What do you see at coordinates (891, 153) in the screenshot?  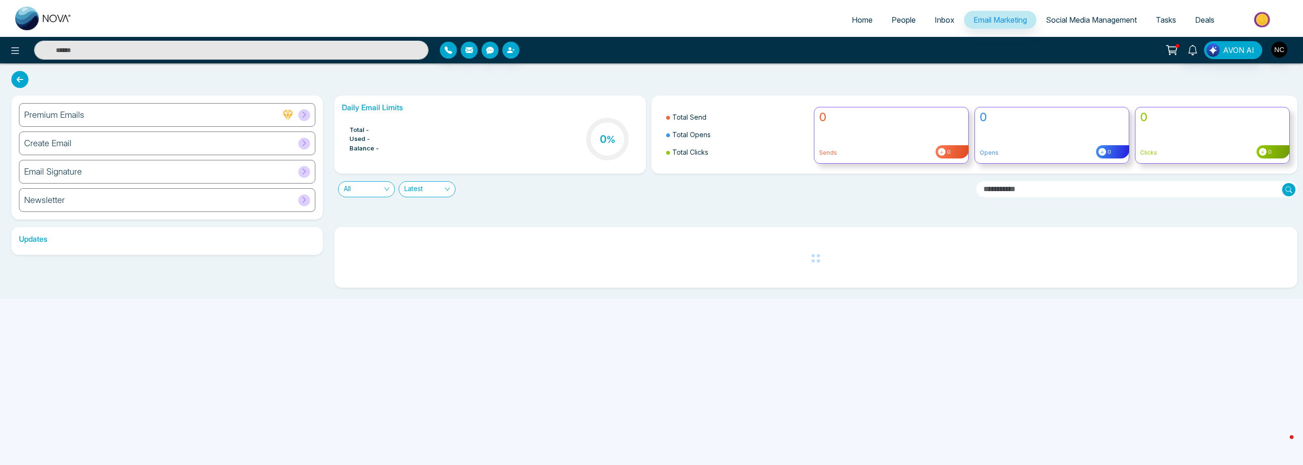 I see `p: Sends` at bounding box center [891, 153].